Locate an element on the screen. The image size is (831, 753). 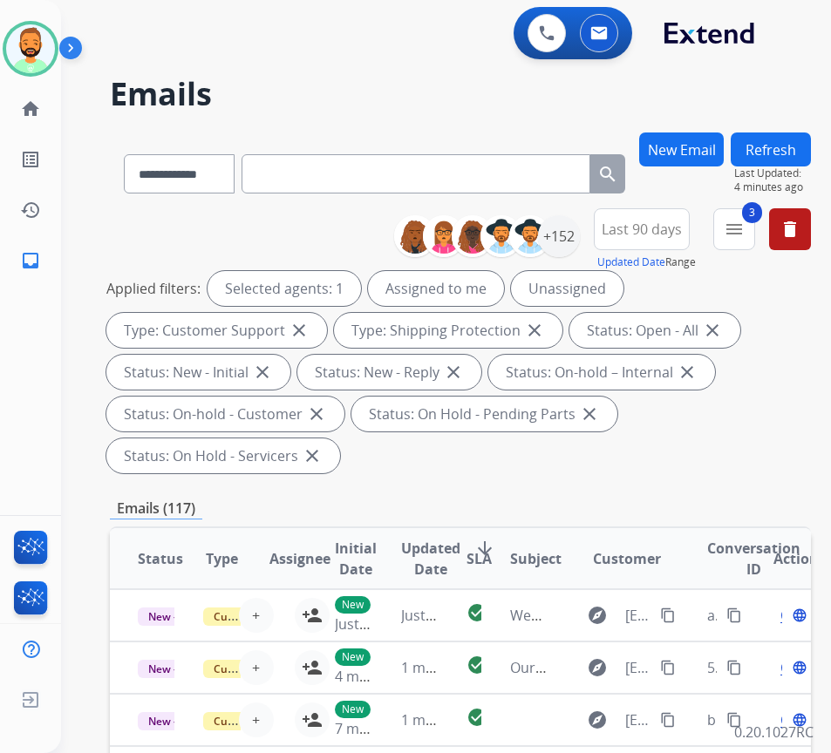
div: Selected agents: 1 is located at coordinates (284, 289).